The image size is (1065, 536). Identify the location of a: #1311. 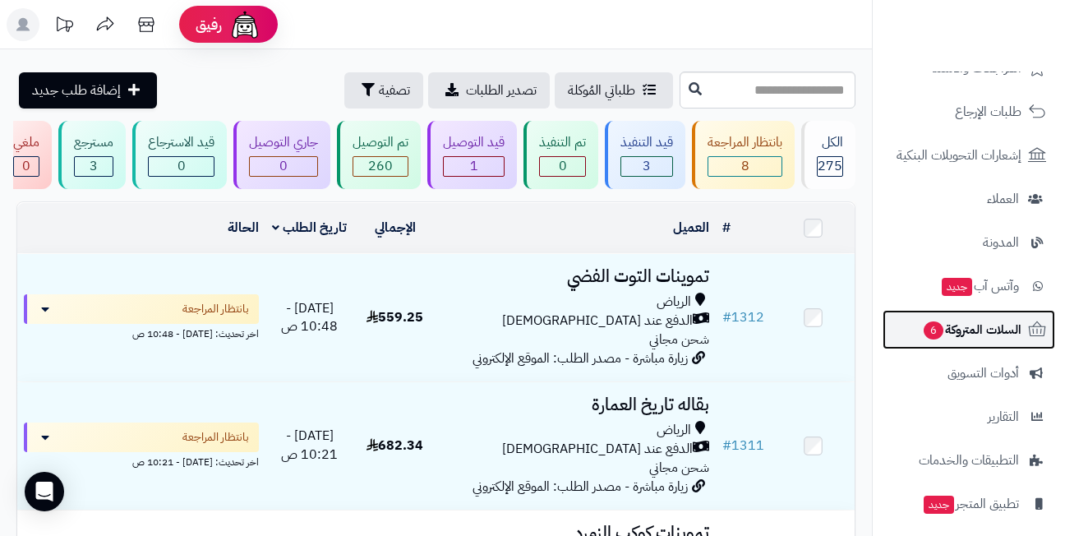
(743, 445).